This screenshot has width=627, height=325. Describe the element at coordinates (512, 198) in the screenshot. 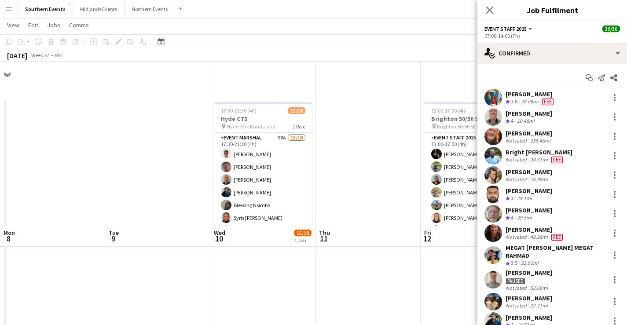

I see `span: 3` at that location.